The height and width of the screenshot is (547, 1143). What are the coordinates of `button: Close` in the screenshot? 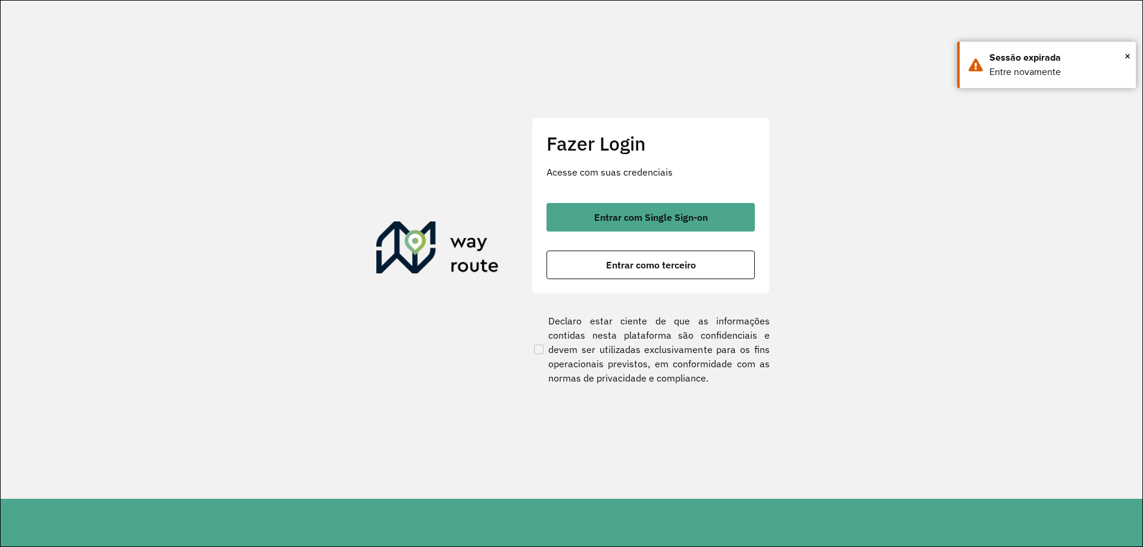 It's located at (1128, 56).